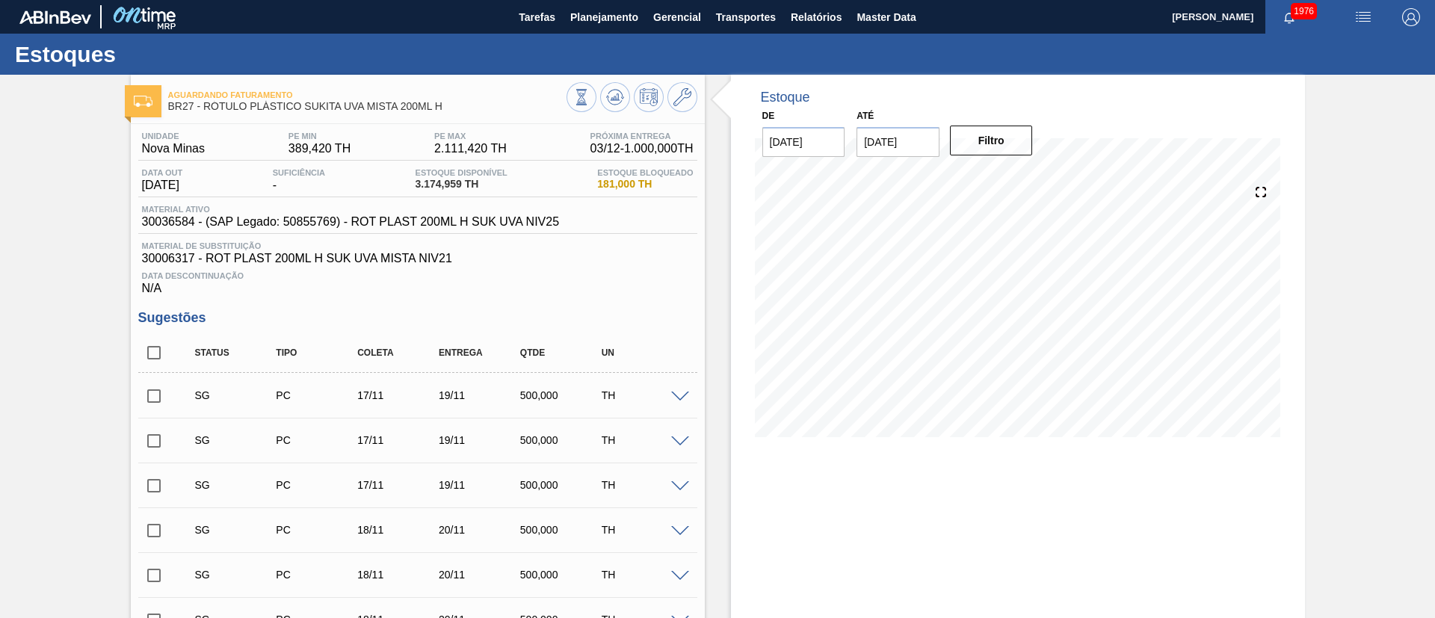 The height and width of the screenshot is (618, 1435). Describe the element at coordinates (991, 141) in the screenshot. I see `button: Filtro` at that location.